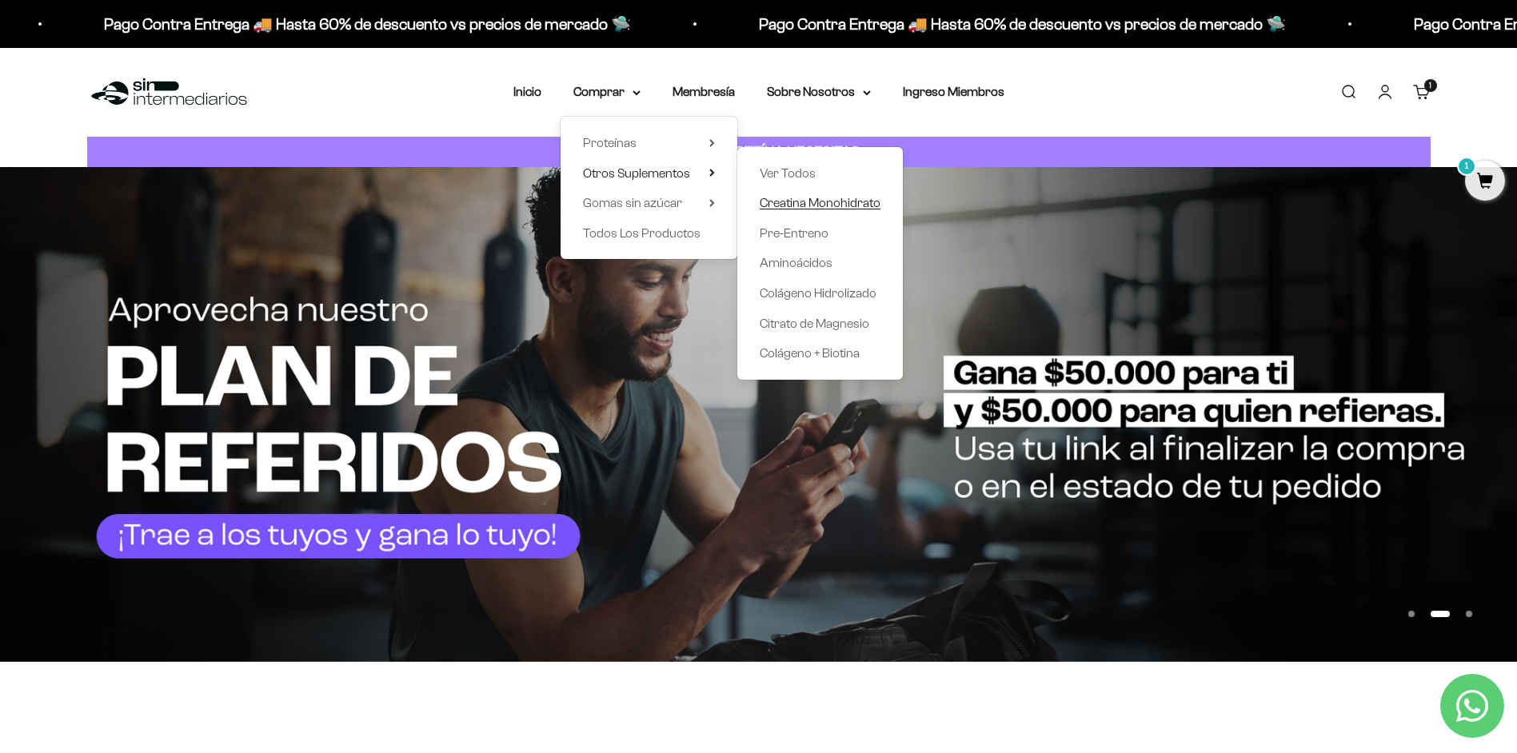 The width and height of the screenshot is (1517, 753). What do you see at coordinates (632, 202) in the screenshot?
I see `span: Gomas sin azúcar` at bounding box center [632, 202].